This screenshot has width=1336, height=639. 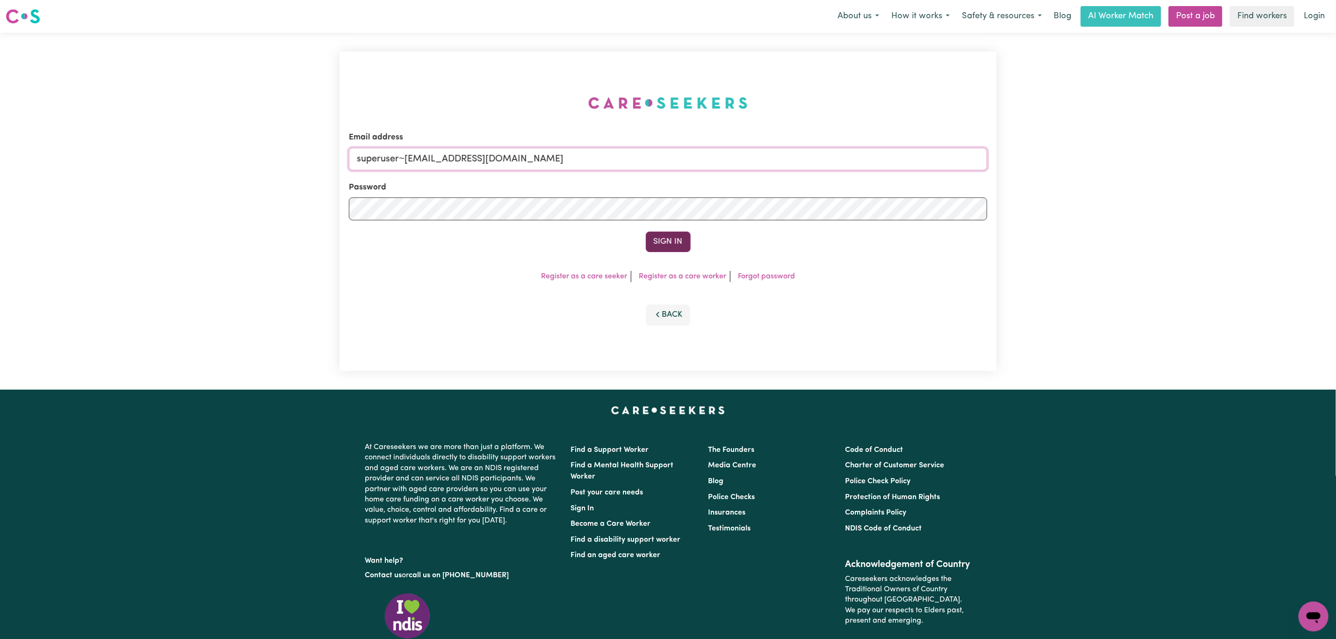 What do you see at coordinates (892, 497) in the screenshot?
I see `a: Protection of Human Rights` at bounding box center [892, 497].